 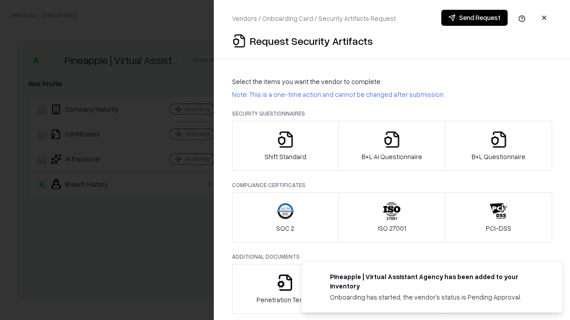 What do you see at coordinates (285, 157) in the screenshot?
I see `p: Shift Standard` at bounding box center [285, 157].